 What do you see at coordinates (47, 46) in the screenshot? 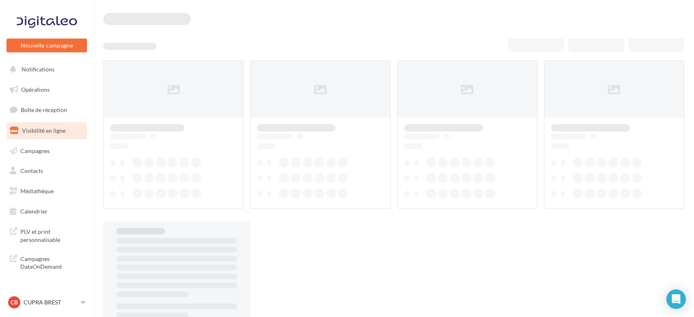
I see `button: Nouvelle campagne` at bounding box center [47, 46].